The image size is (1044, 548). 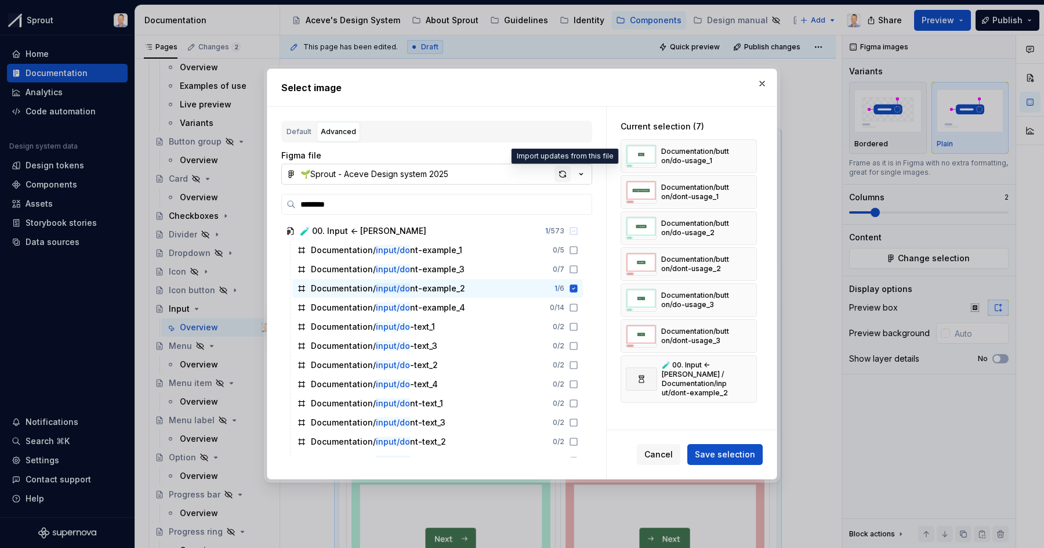 I want to click on span: Save selection, so click(x=725, y=454).